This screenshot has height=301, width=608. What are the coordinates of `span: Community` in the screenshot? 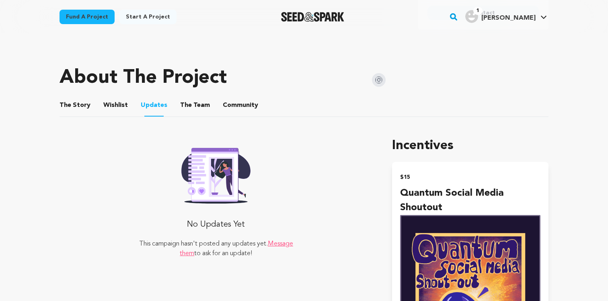 It's located at (240, 105).